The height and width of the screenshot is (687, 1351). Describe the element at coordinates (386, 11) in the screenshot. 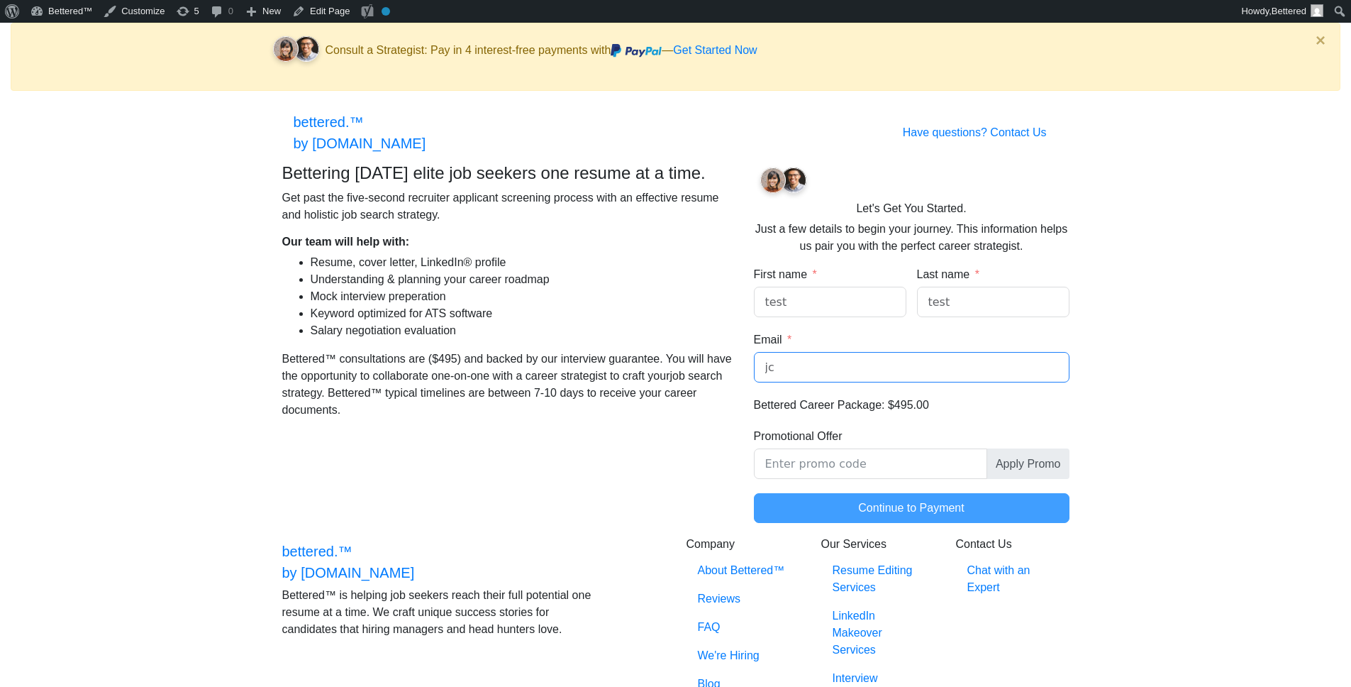

I see `div: No index` at that location.